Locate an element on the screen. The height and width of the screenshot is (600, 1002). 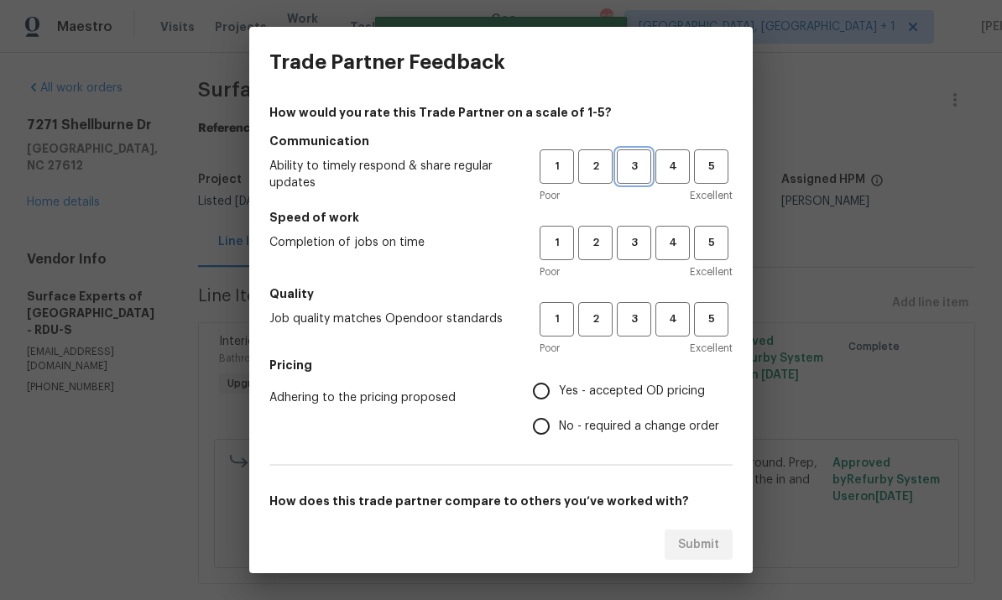
h5: Pricing is located at coordinates (501, 365).